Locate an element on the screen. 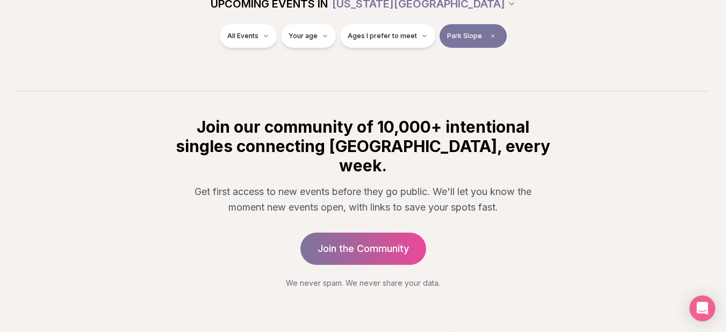 The height and width of the screenshot is (332, 726). span: Your age is located at coordinates (303, 36).